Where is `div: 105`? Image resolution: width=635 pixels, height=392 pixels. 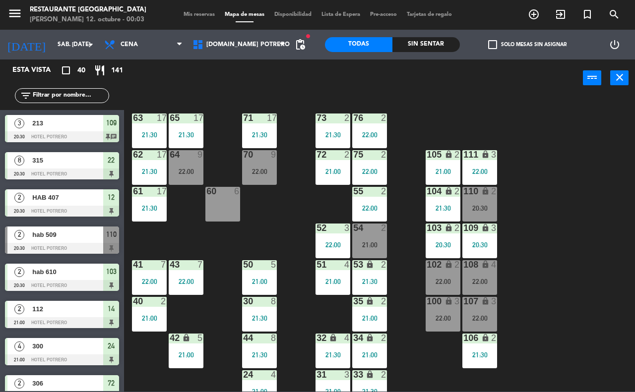 div: 105 is located at coordinates (426, 155).